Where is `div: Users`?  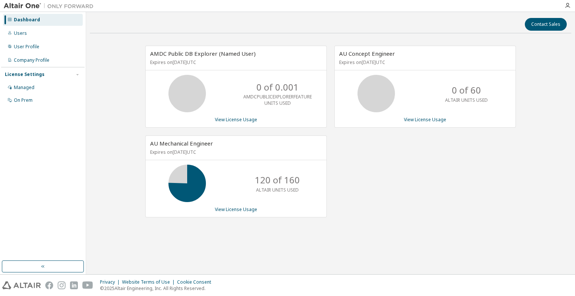 div: Users is located at coordinates (20, 33).